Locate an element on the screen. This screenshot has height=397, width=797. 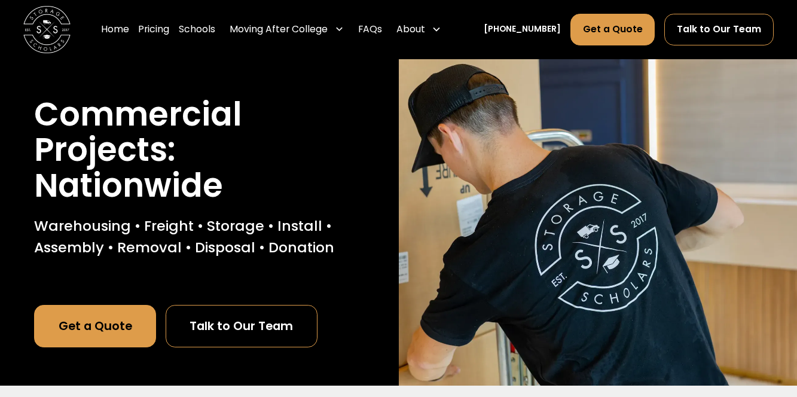
a: Pricing is located at coordinates (154, 29).